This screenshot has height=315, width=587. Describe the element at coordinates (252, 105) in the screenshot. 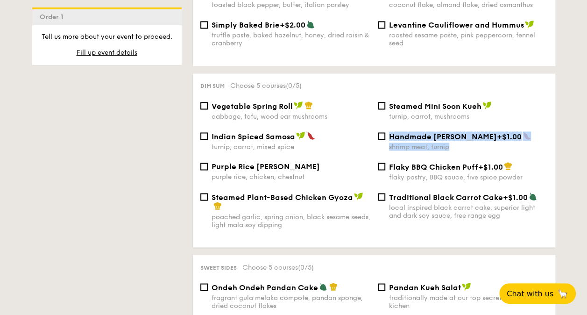

I see `span: Vegetable Spring Roll` at that location.